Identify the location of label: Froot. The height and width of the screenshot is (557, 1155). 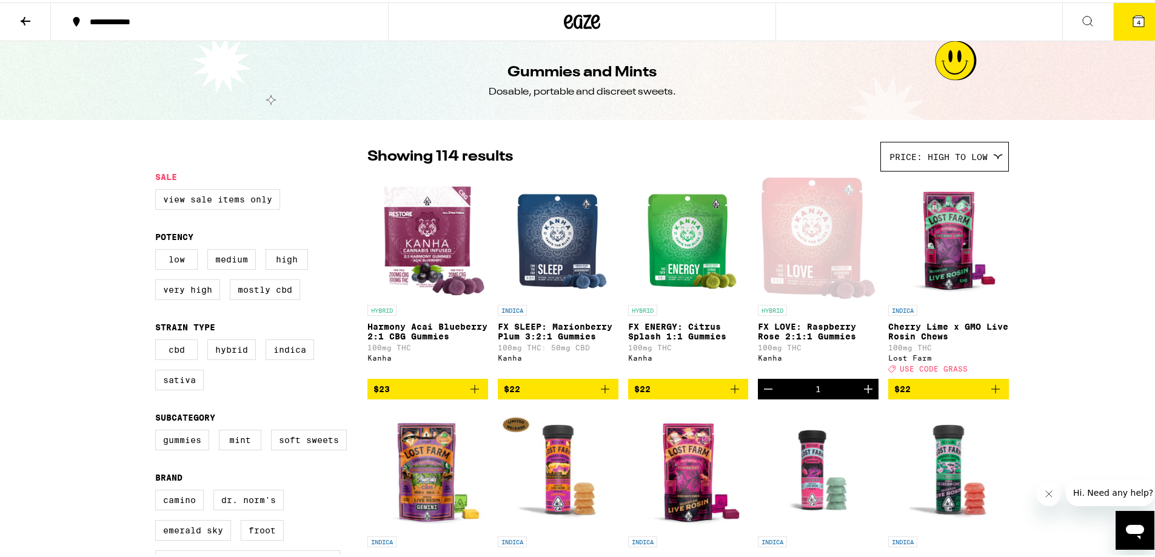
(262, 528).